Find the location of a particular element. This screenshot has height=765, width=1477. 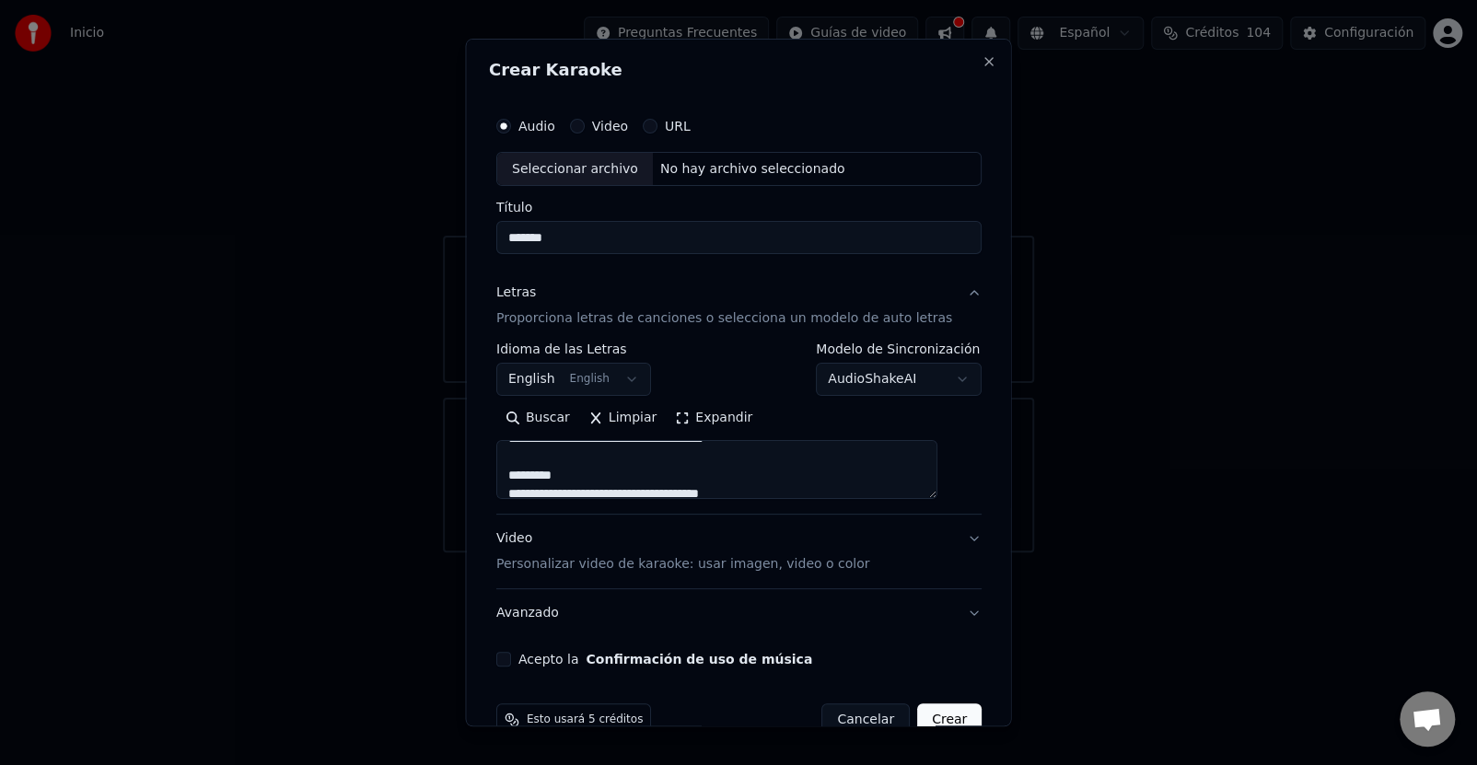

span: Esto usará 5 créditos is located at coordinates (584, 720).